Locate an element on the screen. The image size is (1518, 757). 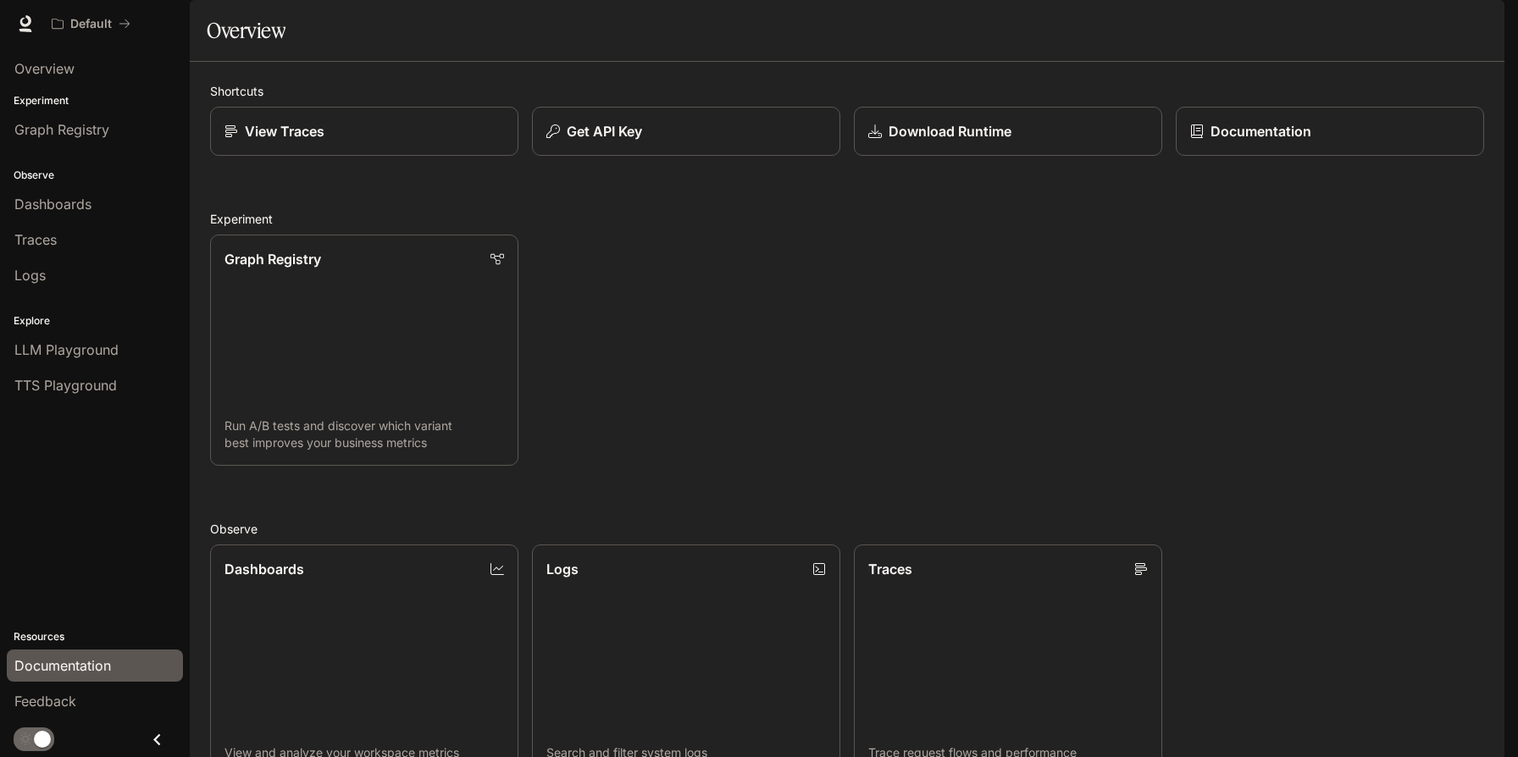
p: Traces is located at coordinates (890, 569).